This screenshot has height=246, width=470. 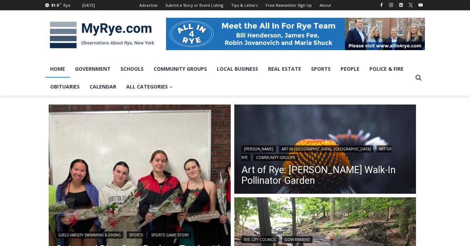 What do you see at coordinates (260, 240) in the screenshot?
I see `a: Rye City Council` at bounding box center [260, 240].